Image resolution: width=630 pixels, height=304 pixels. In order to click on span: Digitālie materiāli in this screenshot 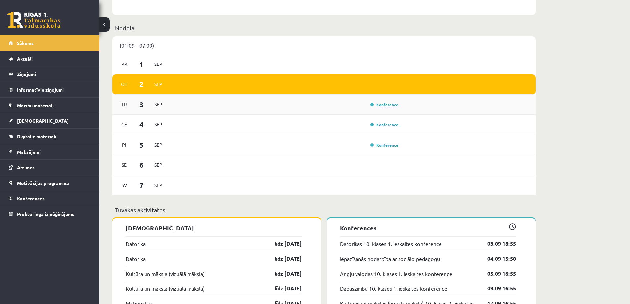, I will do `click(36, 136)`.